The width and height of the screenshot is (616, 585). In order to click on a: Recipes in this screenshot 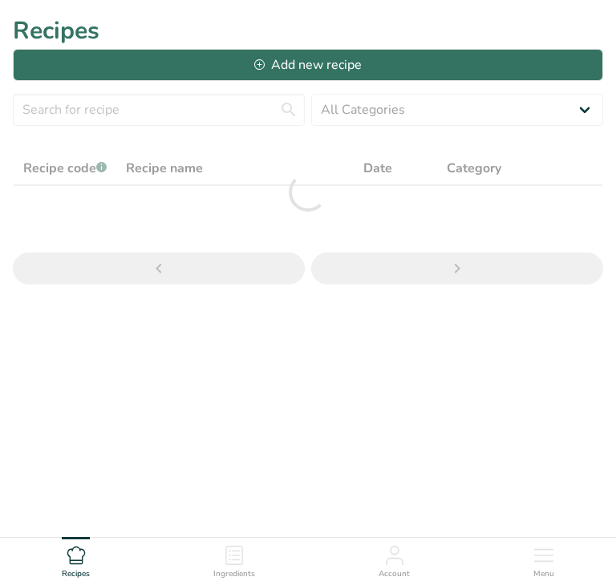, I will do `click(75, 560)`.